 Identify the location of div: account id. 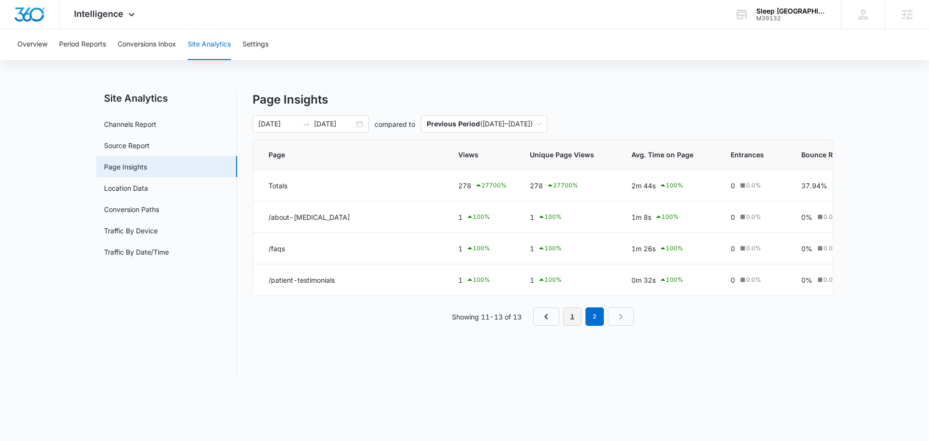
(792, 18).